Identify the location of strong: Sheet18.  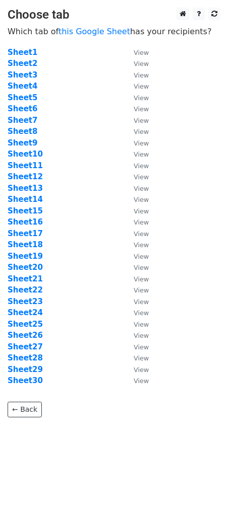
(25, 245).